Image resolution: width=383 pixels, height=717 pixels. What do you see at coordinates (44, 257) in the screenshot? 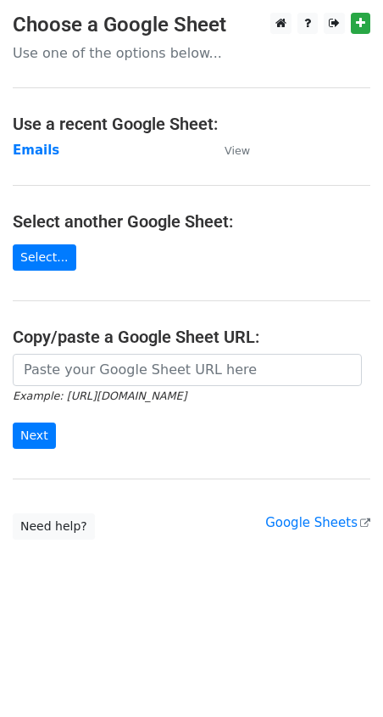
I see `a: Select...` at bounding box center [44, 257].